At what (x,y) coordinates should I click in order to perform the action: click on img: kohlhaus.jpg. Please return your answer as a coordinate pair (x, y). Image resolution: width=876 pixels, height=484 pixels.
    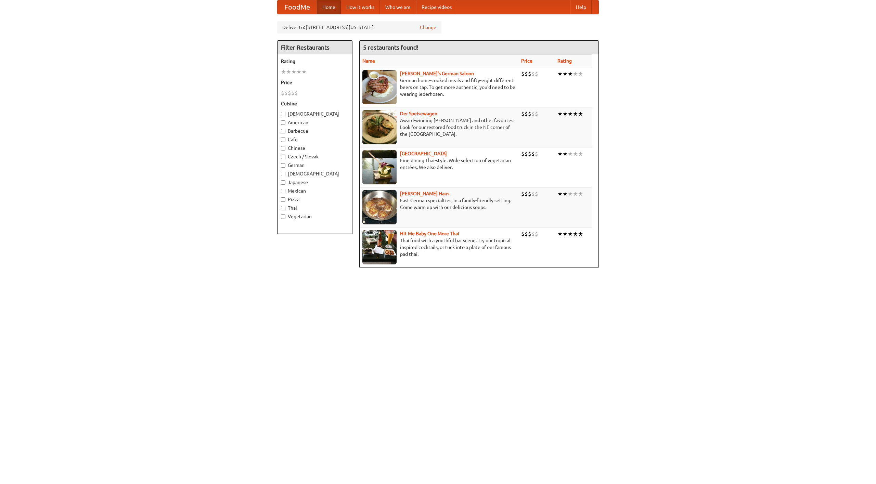
    Looking at the image, I should click on (379, 207).